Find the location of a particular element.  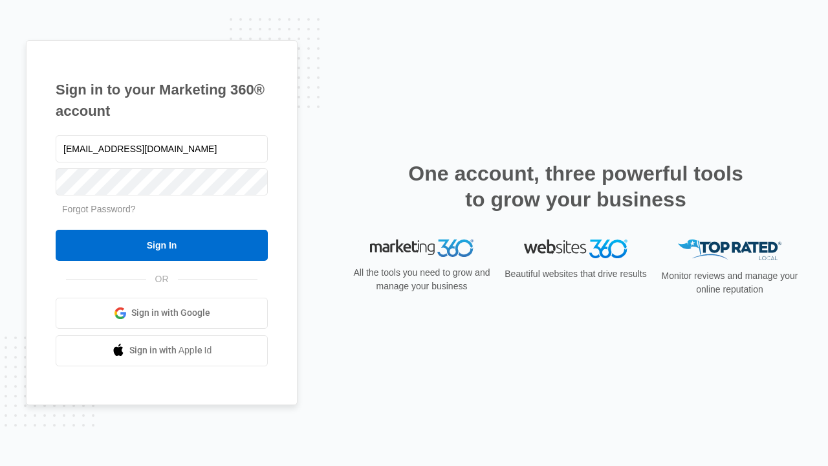

input: Email is located at coordinates (162, 149).